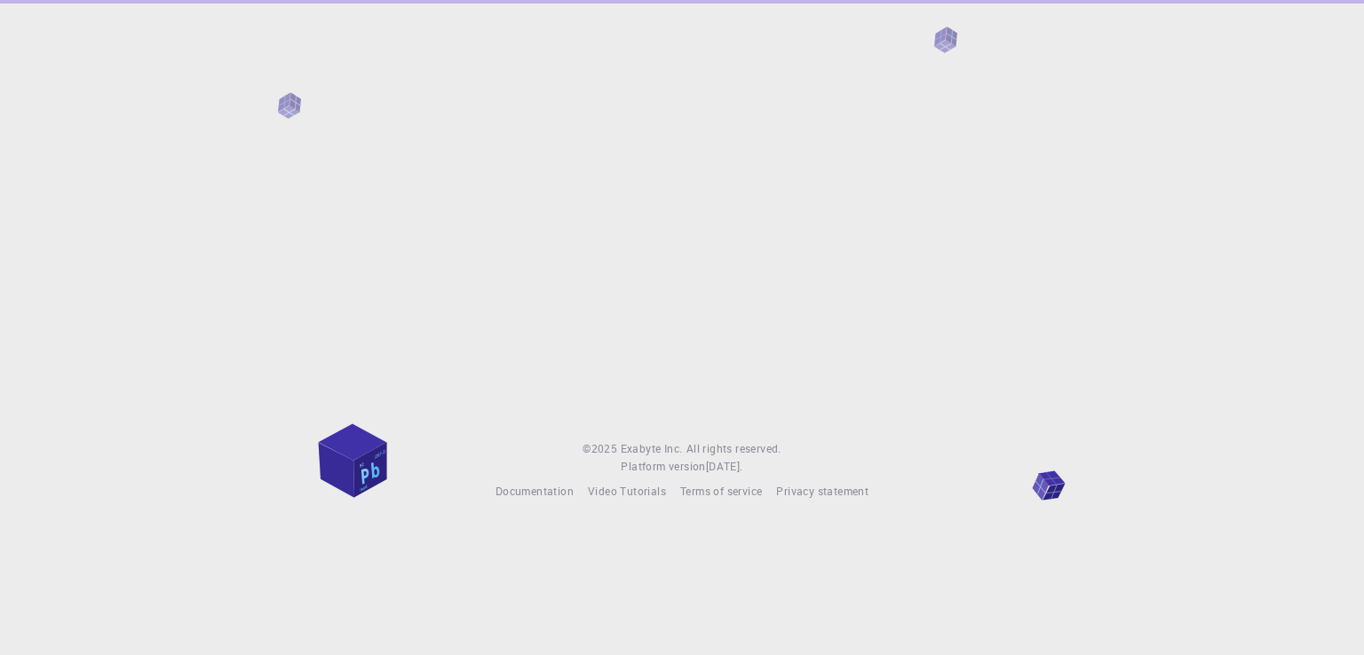 The image size is (1364, 655). What do you see at coordinates (652, 448) in the screenshot?
I see `span: Exabyte Inc.` at bounding box center [652, 448].